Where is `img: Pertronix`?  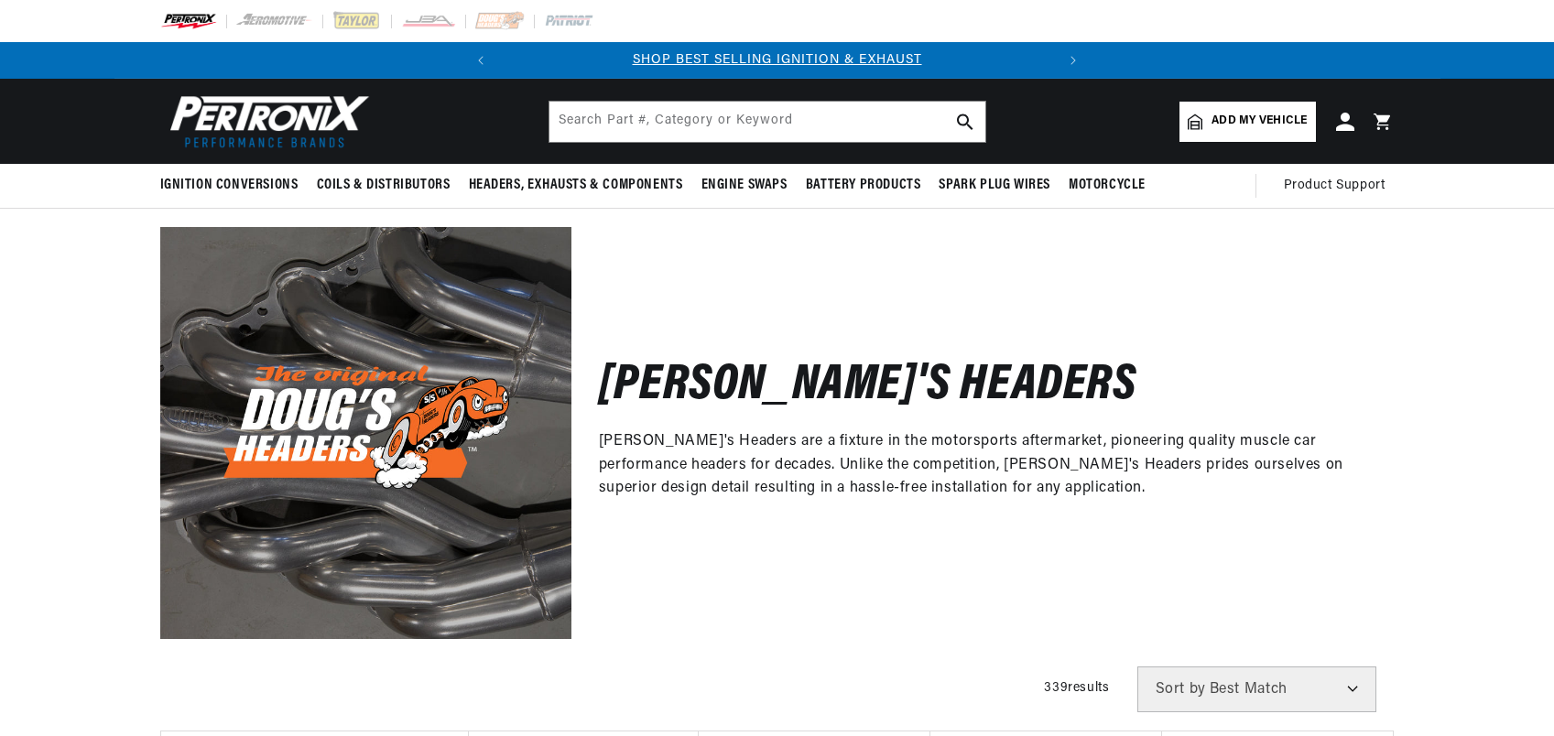
img: Pertronix is located at coordinates (266, 121).